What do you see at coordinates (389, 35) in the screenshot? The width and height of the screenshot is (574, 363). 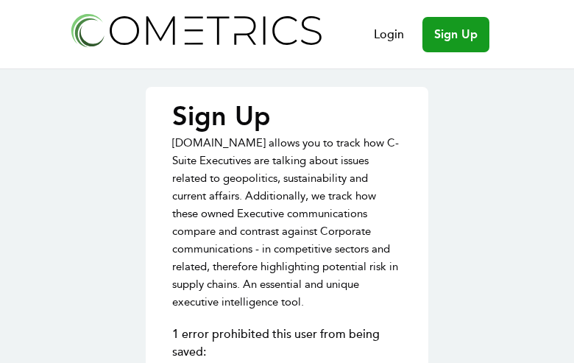 I see `a: Login` at bounding box center [389, 35].